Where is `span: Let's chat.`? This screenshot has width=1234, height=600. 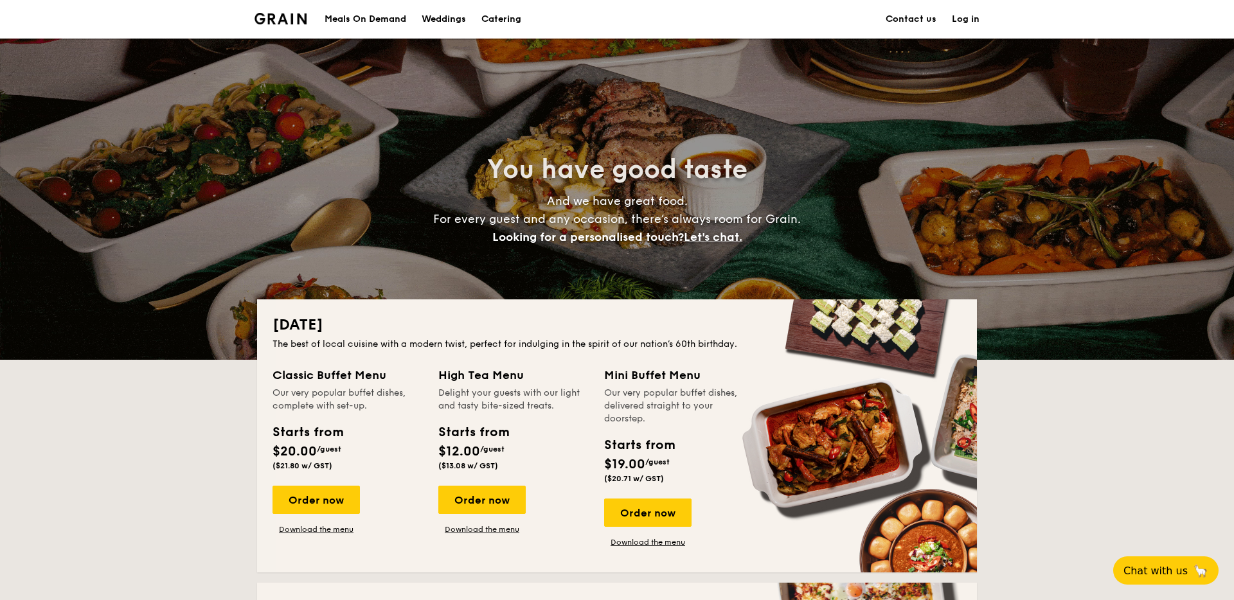 span: Let's chat. is located at coordinates (713, 237).